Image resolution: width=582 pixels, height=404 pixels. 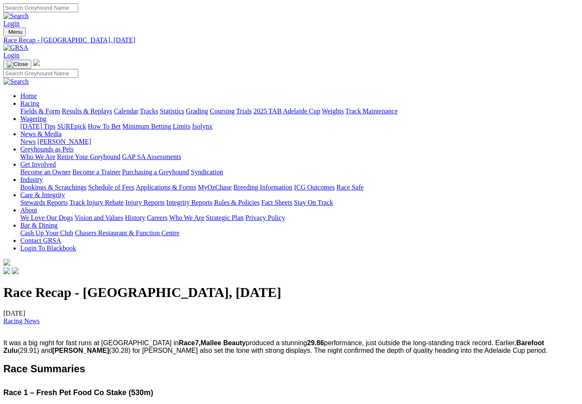 What do you see at coordinates (156, 172) in the screenshot?
I see `a: Purchasing a Greyhound` at bounding box center [156, 172].